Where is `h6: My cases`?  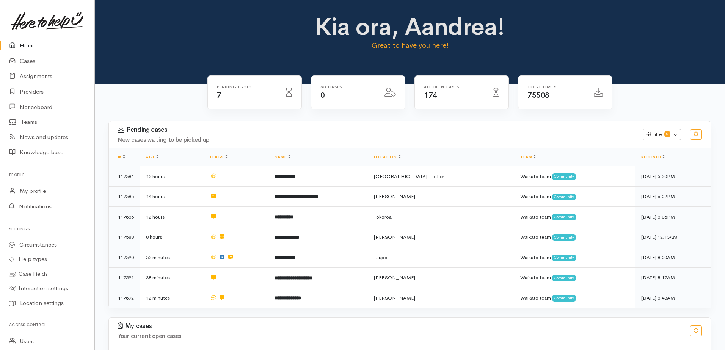
h6: My cases is located at coordinates (348, 87).